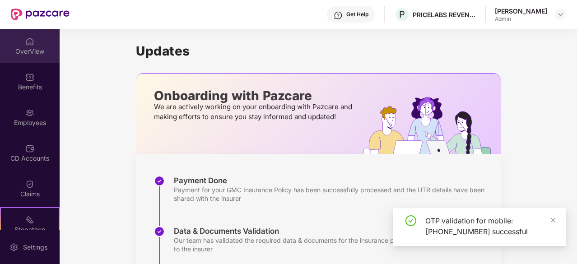 The image size is (577, 264). Describe the element at coordinates (338, 15) in the screenshot. I see `img: svg+xml;base64,PHN2ZyBpZD0iSGVscC0zMngzMiIgeG1sbnM9Imh0dHA6Ly93d3cudzMub3JnLzIwMDAvc3ZnIiB3aWR0aD...` at that location.